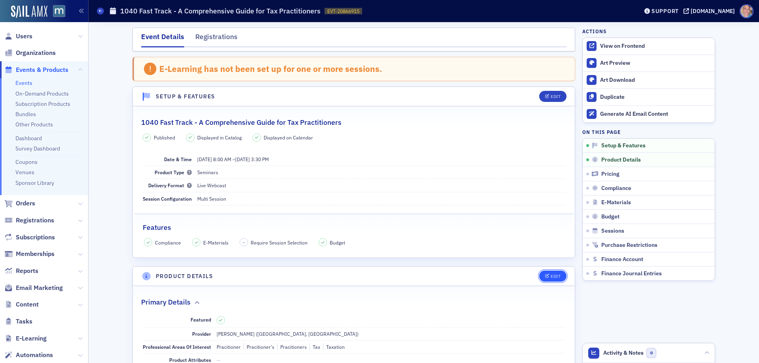 This screenshot has height=363, width=759. I want to click on a: Email Marketing, so click(34, 288).